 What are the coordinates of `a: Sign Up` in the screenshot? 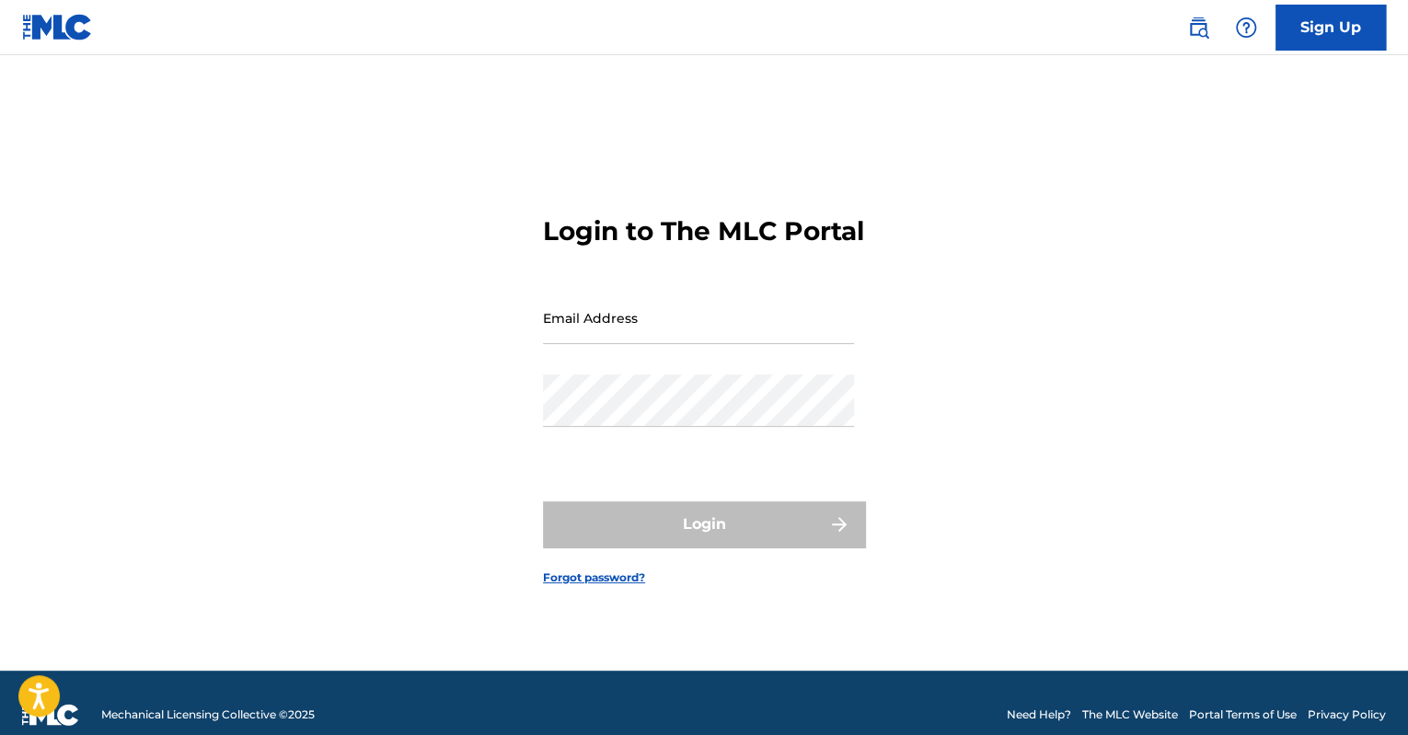 It's located at (1331, 28).